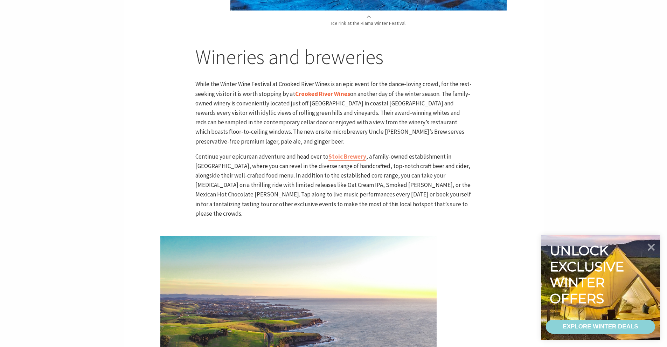 This screenshot has width=667, height=347. Describe the element at coordinates (333, 185) in the screenshot. I see `p: Continue your epicurean adventure and head over to , a family-owned establishment in [GEOGRAPHIC_...` at that location.